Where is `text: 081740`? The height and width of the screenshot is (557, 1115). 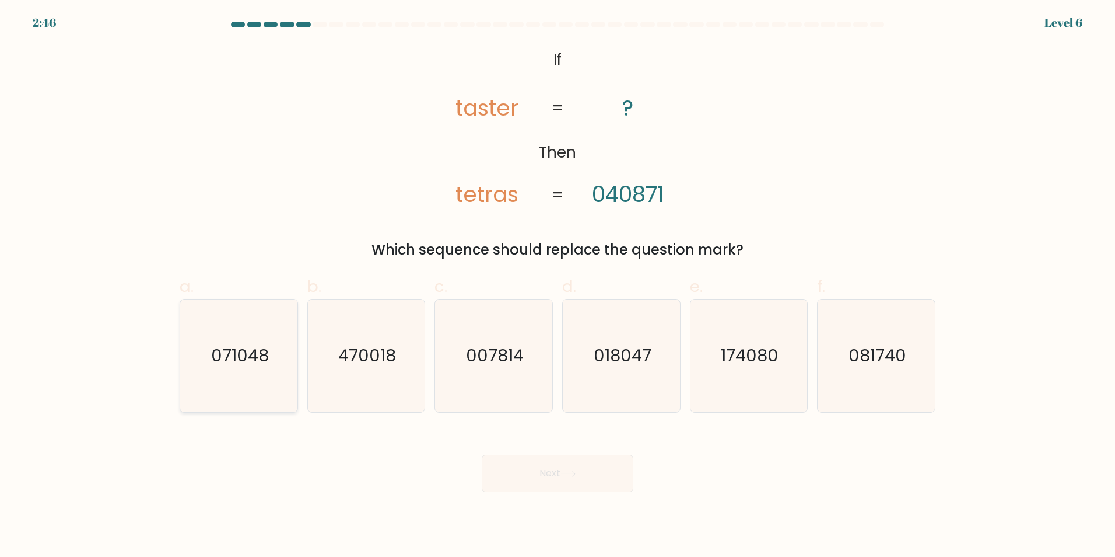
text: 081740 is located at coordinates (877, 355).